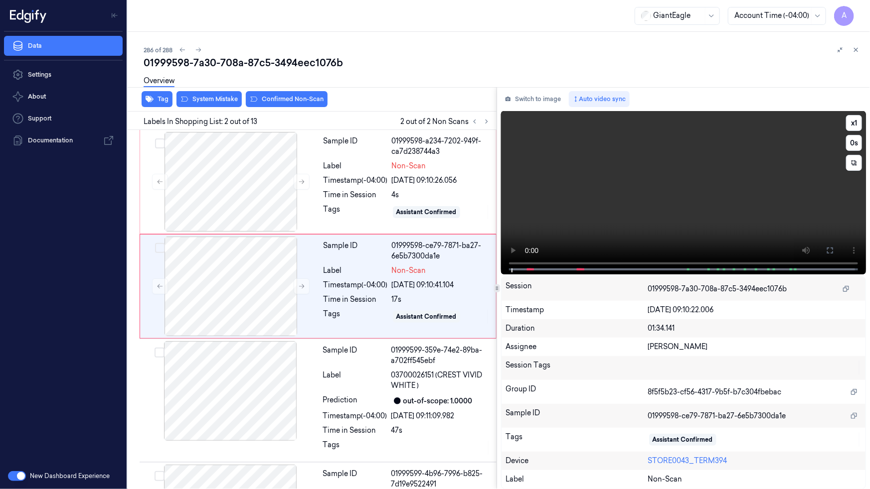  I want to click on button: x1, so click(854, 123).